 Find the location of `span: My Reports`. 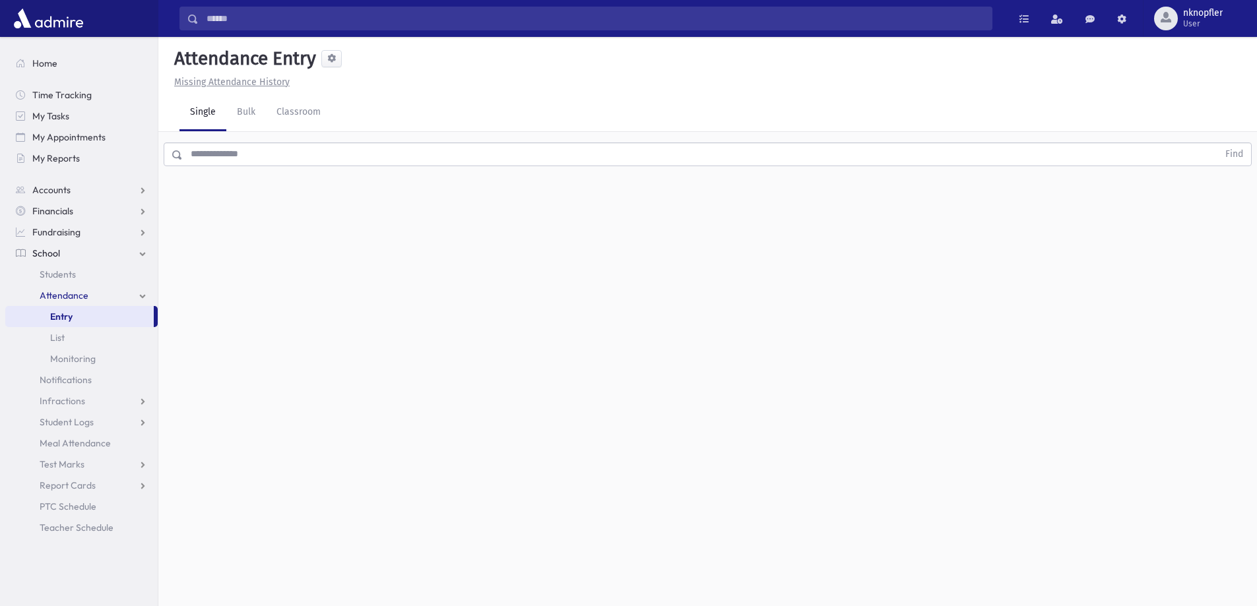

span: My Reports is located at coordinates (56, 158).